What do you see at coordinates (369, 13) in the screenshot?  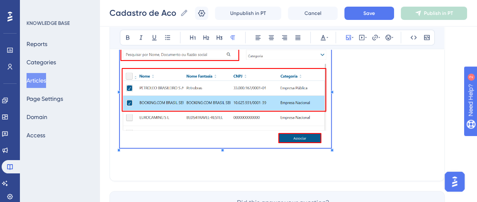 I see `button: Save` at bounding box center [369, 13].